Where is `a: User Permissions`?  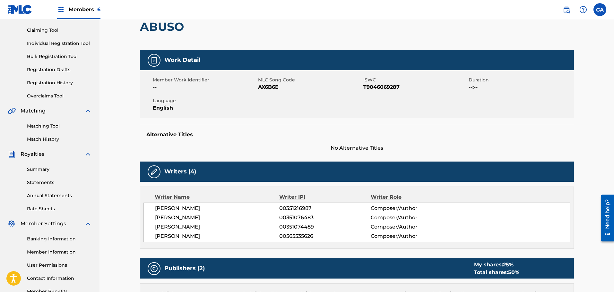
a: User Permissions is located at coordinates (59, 265).